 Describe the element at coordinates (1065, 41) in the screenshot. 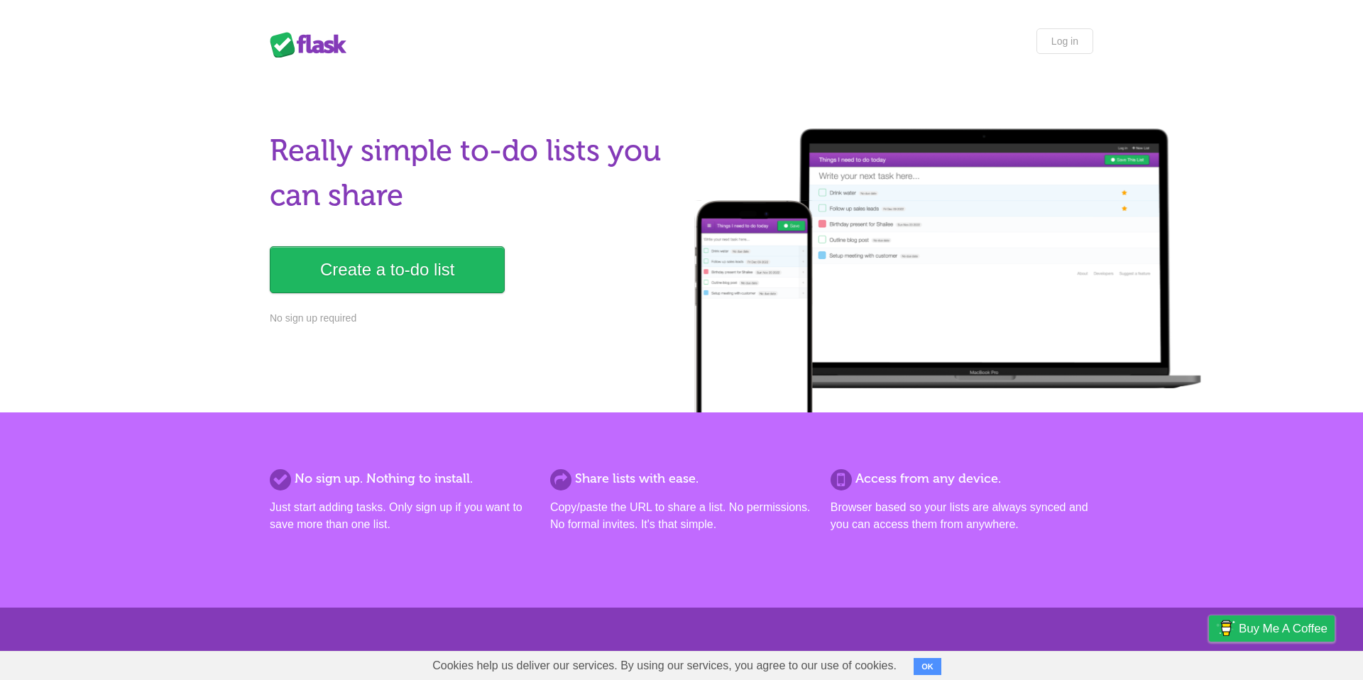

I see `a: Log in` at that location.